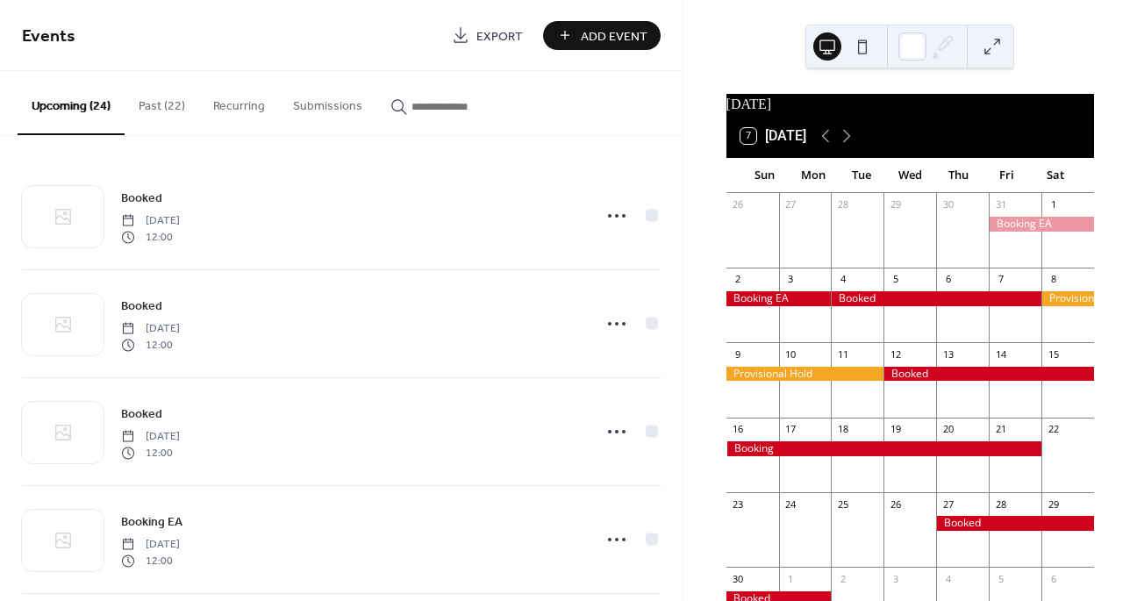  I want to click on div: 8, so click(1053, 279).